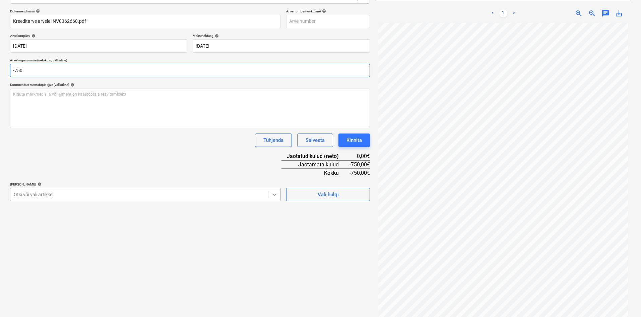  Describe the element at coordinates (273, 140) in the screenshot. I see `button: Tühjenda` at that location.